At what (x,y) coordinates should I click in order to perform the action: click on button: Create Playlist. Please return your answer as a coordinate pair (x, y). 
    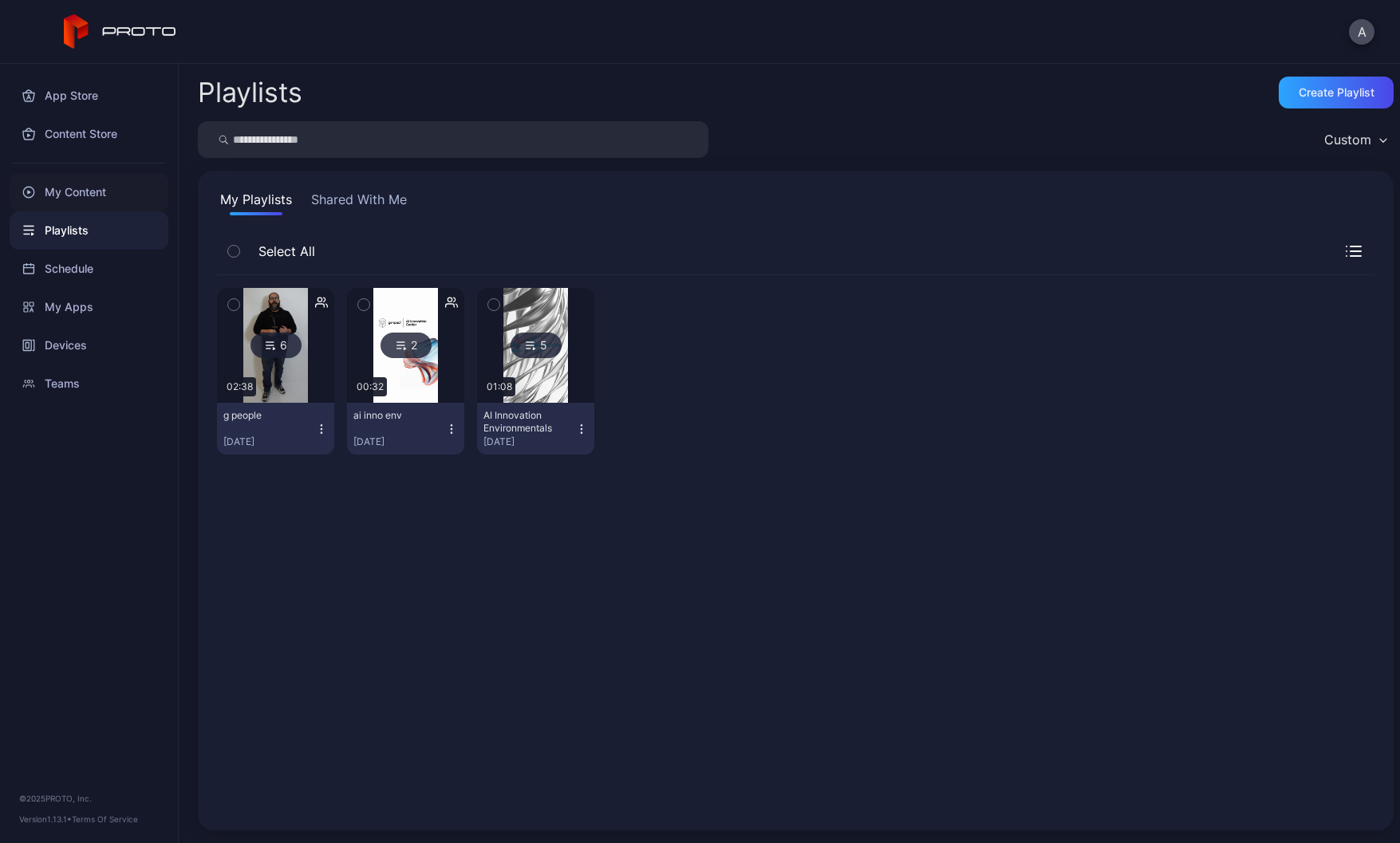
    Looking at the image, I should click on (1337, 92).